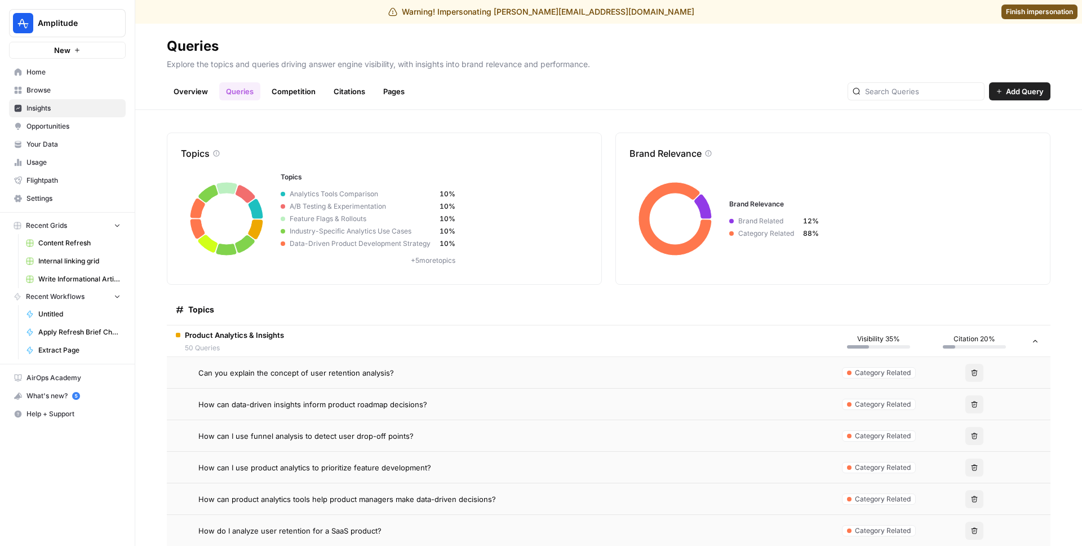 This screenshot has height=546, width=1082. I want to click on a: Write Informational Article, so click(73, 279).